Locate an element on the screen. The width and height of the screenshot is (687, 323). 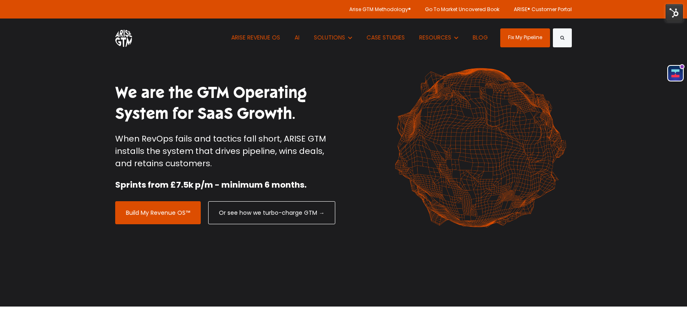
a: AI is located at coordinates (297, 37).